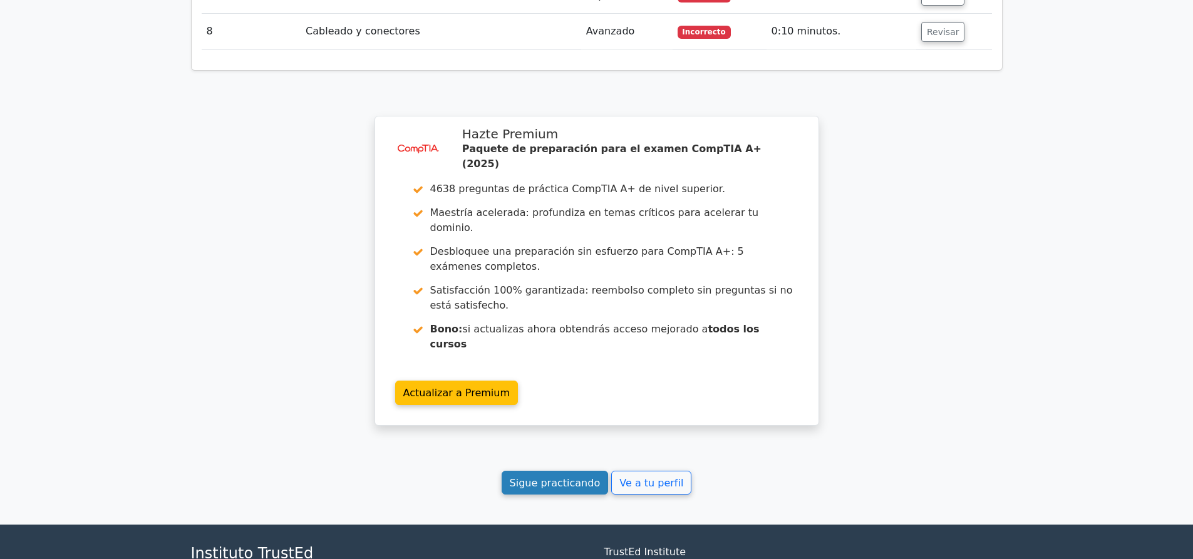  What do you see at coordinates (210, 31) in the screenshot?
I see `font: 8` at bounding box center [210, 31].